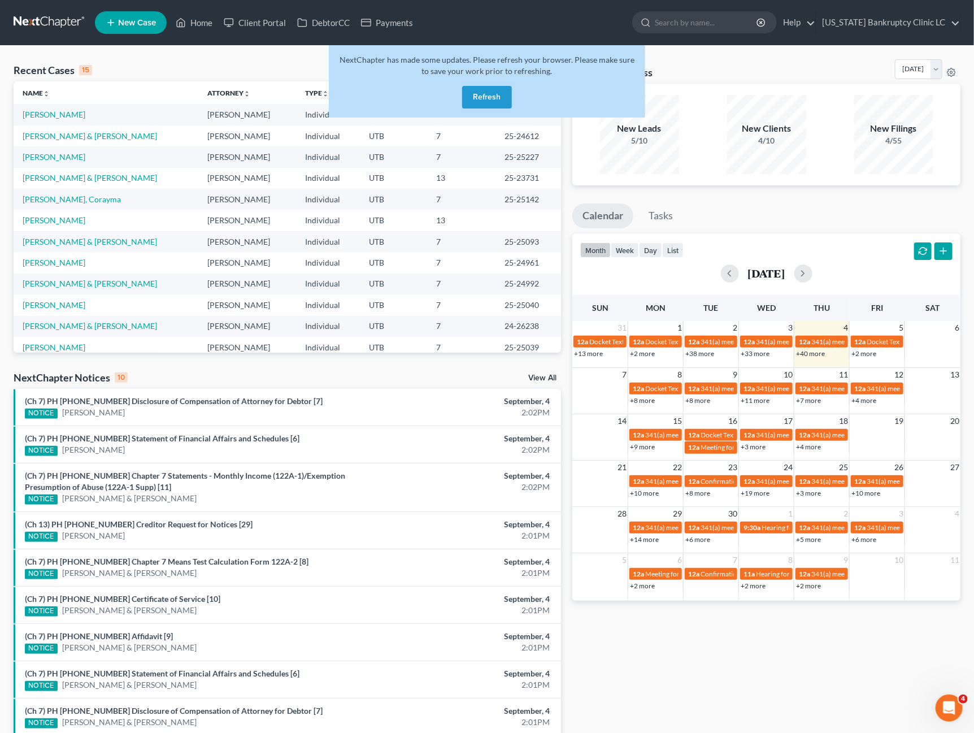  Describe the element at coordinates (622, 514) in the screenshot. I see `span: 28` at that location.